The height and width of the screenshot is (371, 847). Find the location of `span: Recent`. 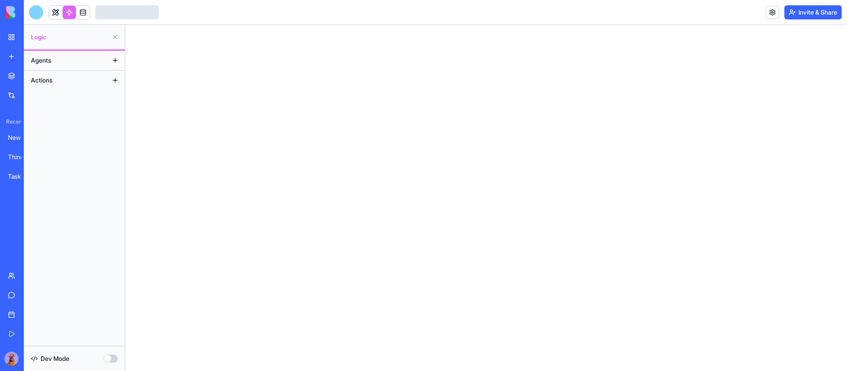

span: Recent is located at coordinates (12, 122).